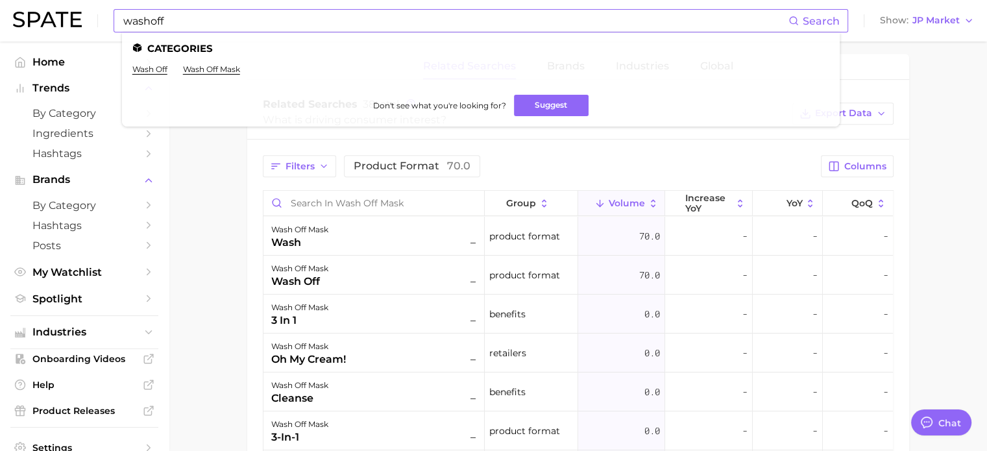 The height and width of the screenshot is (451, 987). What do you see at coordinates (84, 272) in the screenshot?
I see `span: My Watchlist` at bounding box center [84, 272].